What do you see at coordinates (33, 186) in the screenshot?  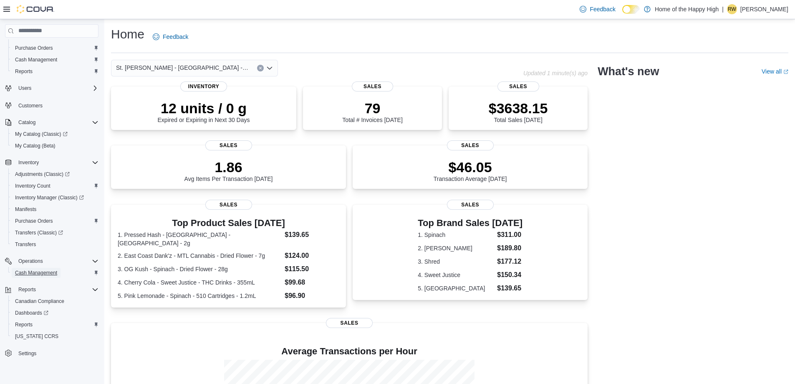 I see `a: Inventory Count` at bounding box center [33, 186].